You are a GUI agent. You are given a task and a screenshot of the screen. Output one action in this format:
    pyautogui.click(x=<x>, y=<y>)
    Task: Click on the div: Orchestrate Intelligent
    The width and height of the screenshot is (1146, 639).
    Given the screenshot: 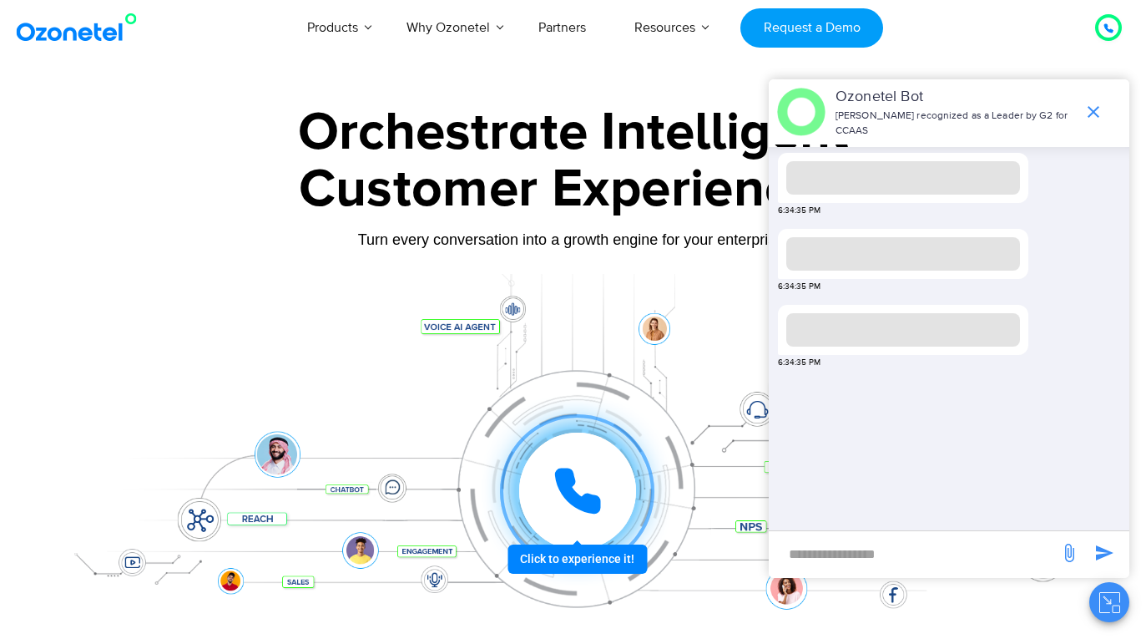 What is the action you would take?
    pyautogui.click(x=573, y=133)
    